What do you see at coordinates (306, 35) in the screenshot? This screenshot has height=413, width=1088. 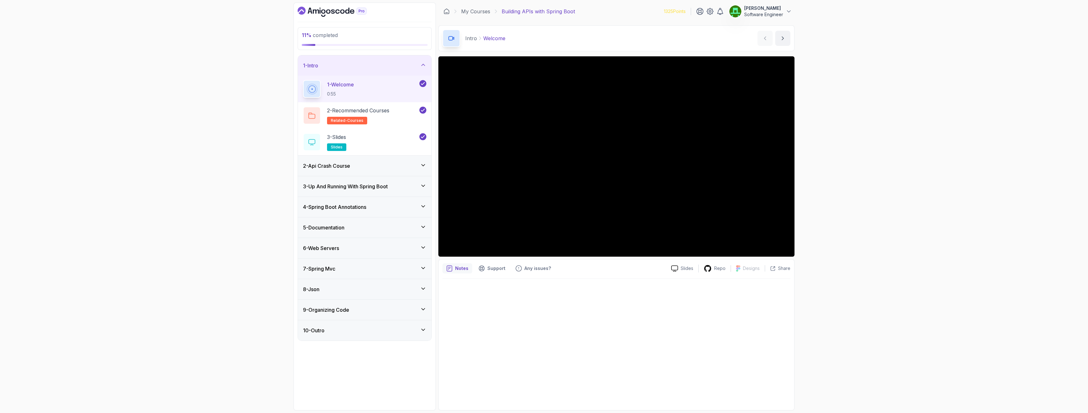 I see `span: 11 %` at bounding box center [306, 35].